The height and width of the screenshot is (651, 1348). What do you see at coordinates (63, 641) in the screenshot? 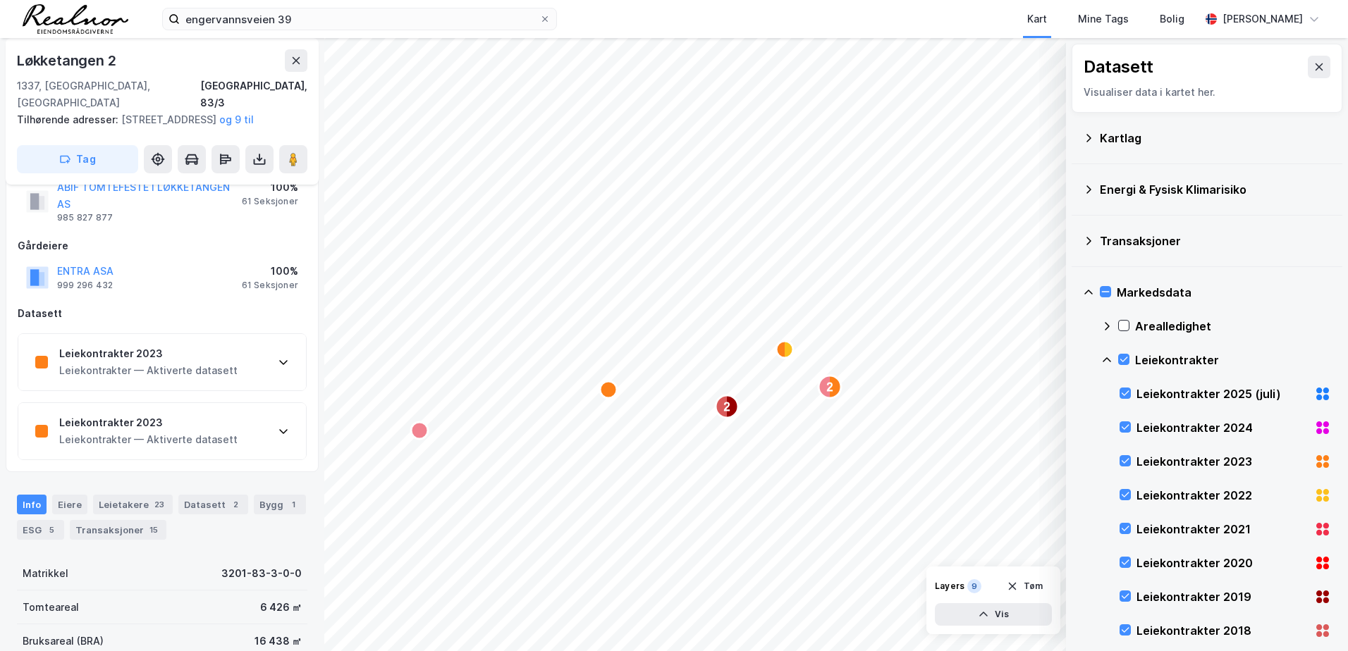
I see `div: Bruksareal (BRA)` at bounding box center [63, 641].